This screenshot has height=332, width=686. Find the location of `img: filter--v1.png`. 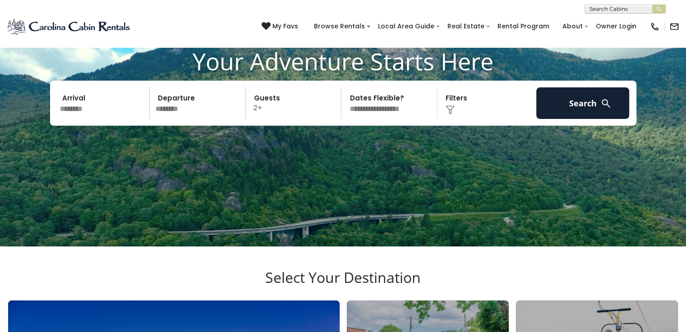

img: filter--v1.png is located at coordinates (450, 110).